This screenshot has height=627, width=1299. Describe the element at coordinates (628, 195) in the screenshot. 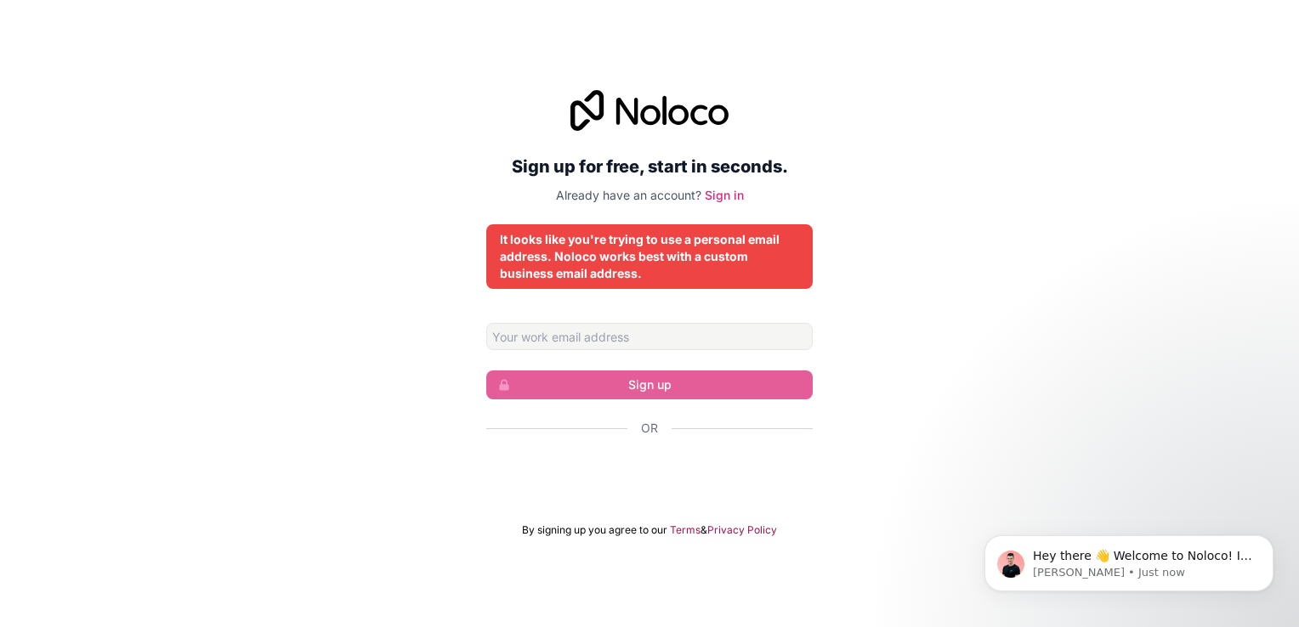

I see `span: Already have an account?` at that location.